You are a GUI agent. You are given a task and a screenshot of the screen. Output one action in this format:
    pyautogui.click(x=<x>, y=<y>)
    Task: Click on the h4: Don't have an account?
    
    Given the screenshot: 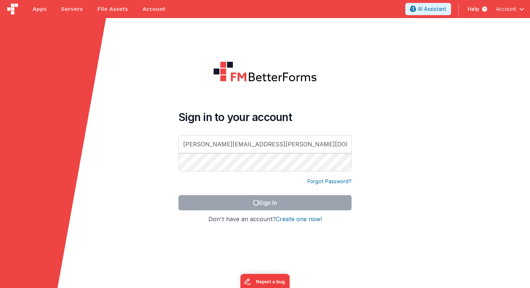 What is the action you would take?
    pyautogui.click(x=265, y=219)
    